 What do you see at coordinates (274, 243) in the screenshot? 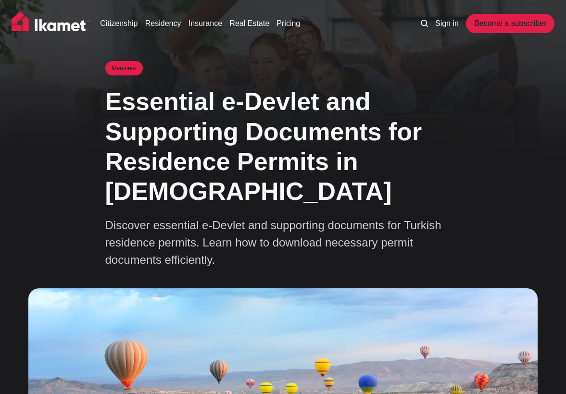
I see `p: Discover essential e-Devlet and supporting documents for Turkish residence permits. Learn how to ...` at bounding box center [274, 243].